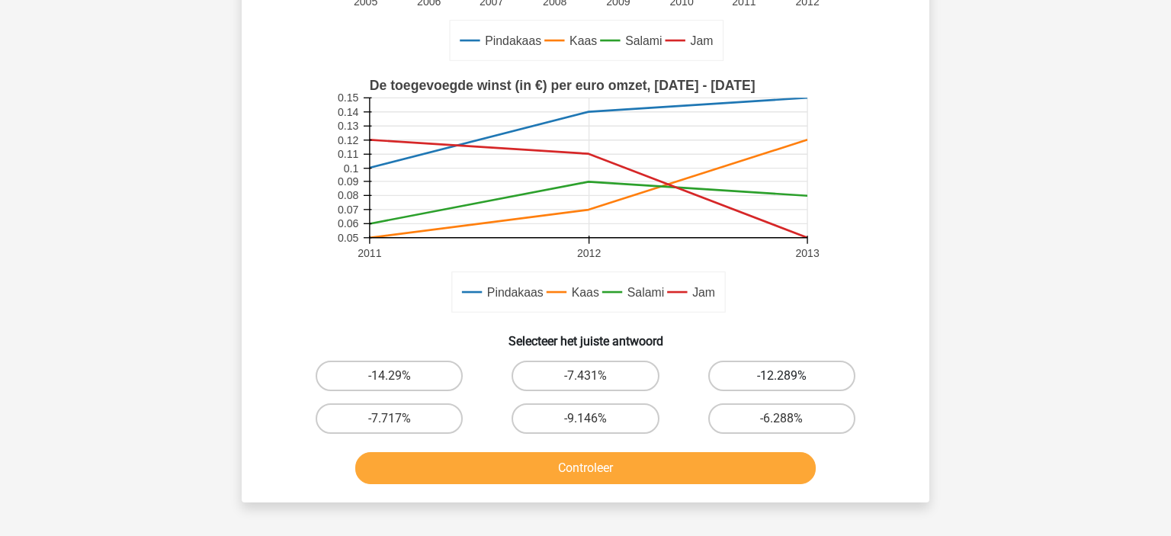  I want to click on text: 0.05, so click(348, 238).